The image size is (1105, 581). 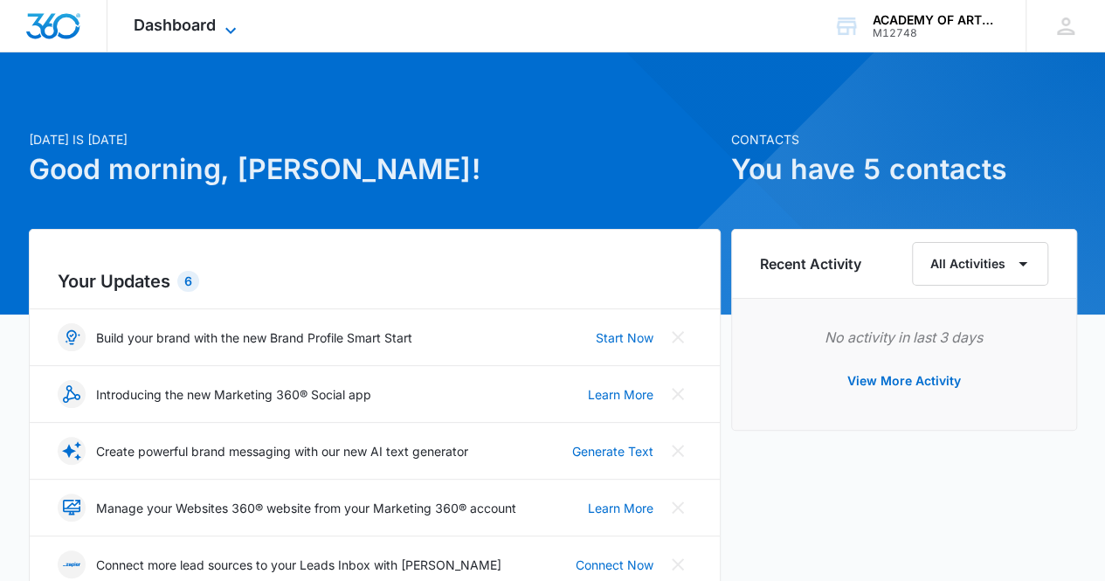 What do you see at coordinates (175, 24) in the screenshot?
I see `span: Dashboard` at bounding box center [175, 24].